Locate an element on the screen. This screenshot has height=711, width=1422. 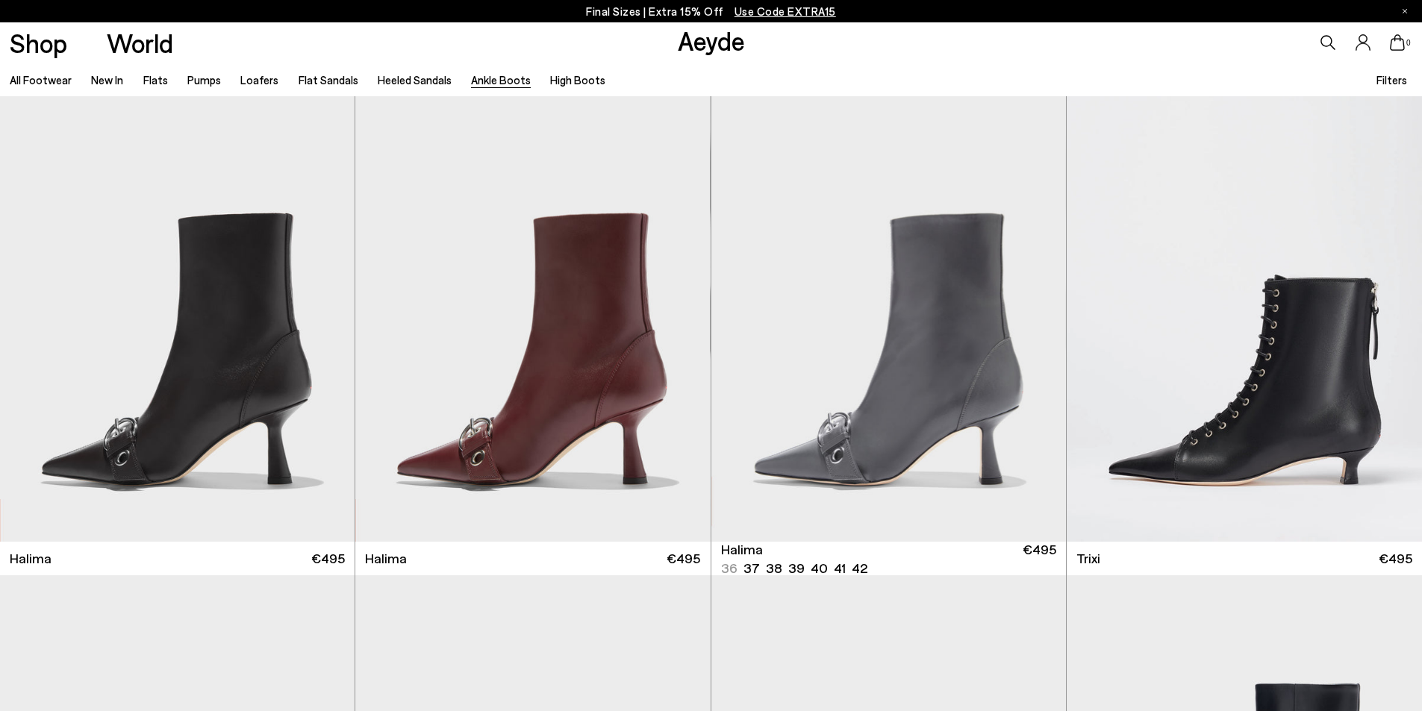
a: Trixi €495 is located at coordinates (1244, 558).